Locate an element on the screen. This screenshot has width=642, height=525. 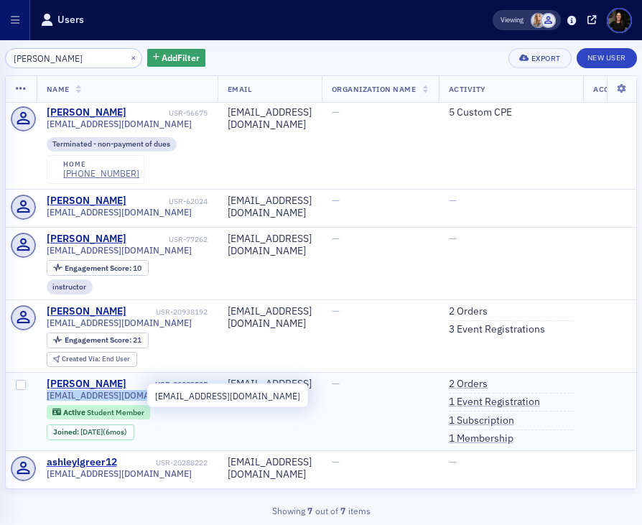
div: USR-20938192 is located at coordinates (168, 312).